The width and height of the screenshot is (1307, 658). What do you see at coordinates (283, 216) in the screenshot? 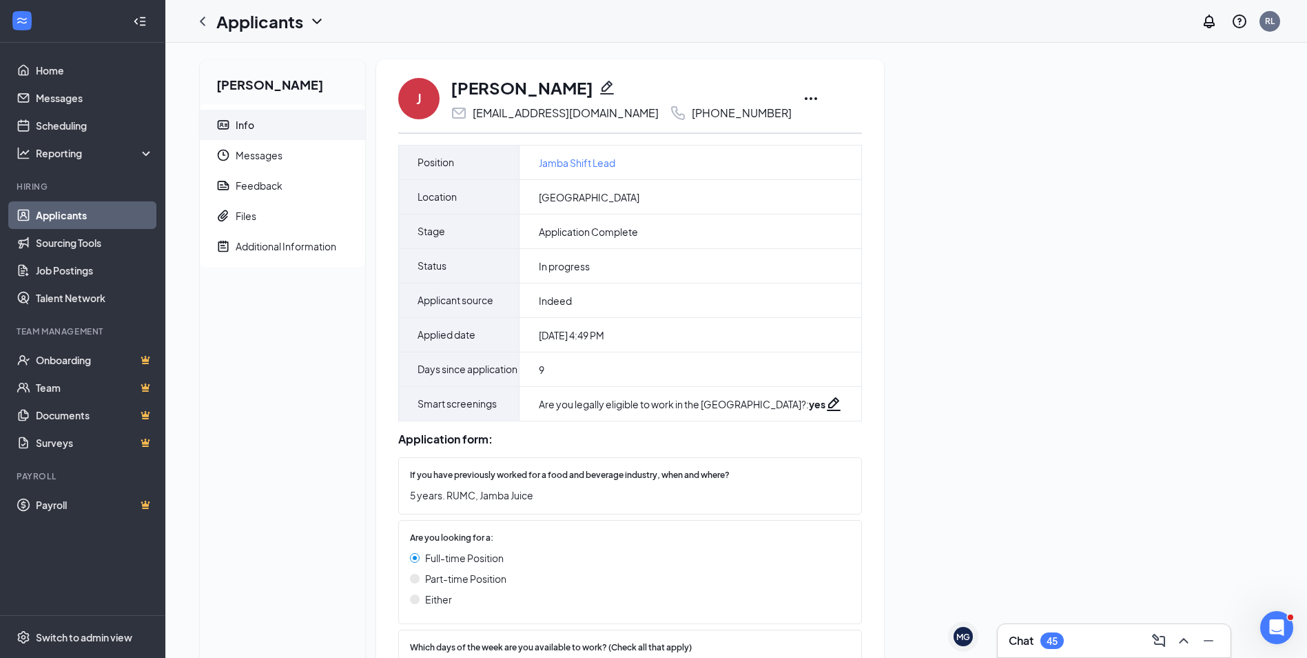
I see `a: PaperclipFiles` at bounding box center [283, 216].